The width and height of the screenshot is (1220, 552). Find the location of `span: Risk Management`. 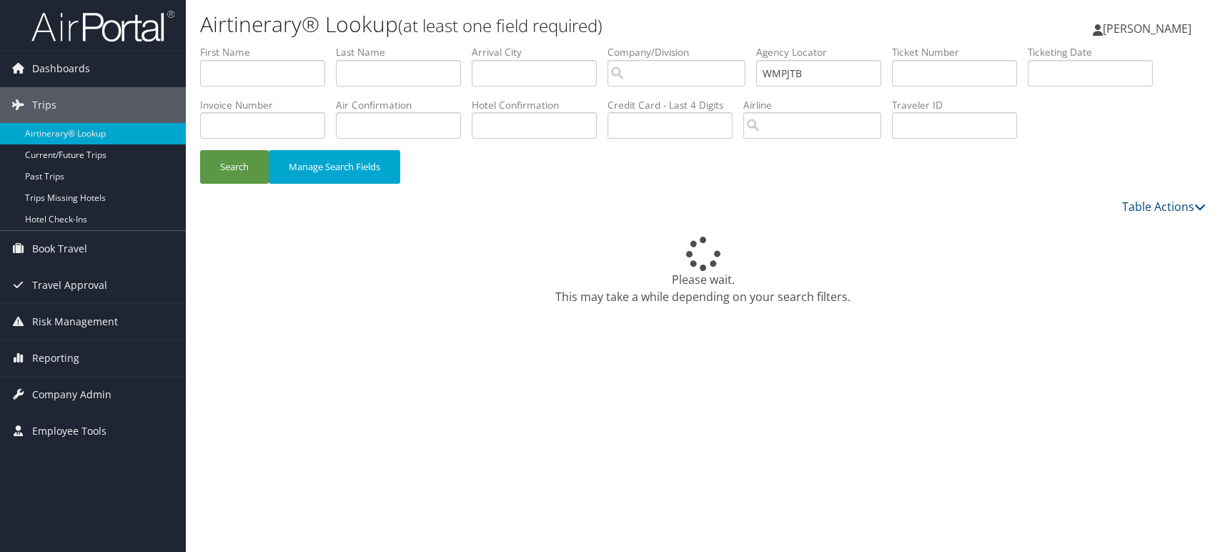

span: Risk Management is located at coordinates (75, 322).